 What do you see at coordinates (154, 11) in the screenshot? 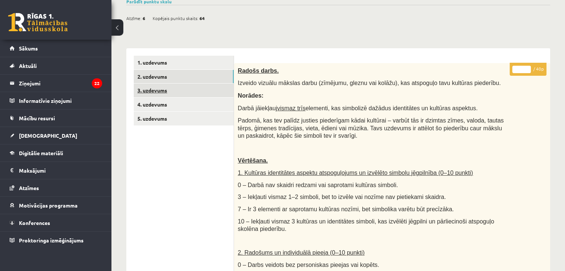
I see `body: Bagātinātā teksta redaktors, wiswyg-editor-user-answer-47433775744340` at bounding box center [154, 11].